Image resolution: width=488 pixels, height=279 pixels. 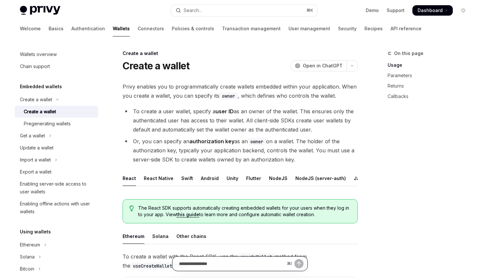 What do you see at coordinates (212, 141) in the screenshot?
I see `strong: authorization key` at bounding box center [212, 141].